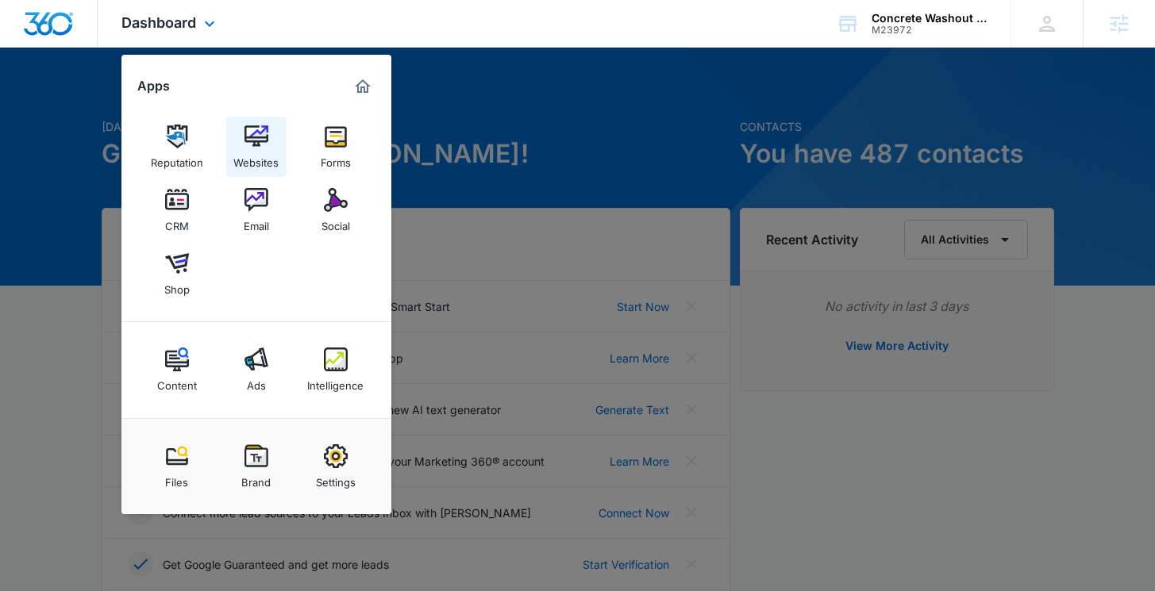  Describe the element at coordinates (336, 479) in the screenshot. I see `div: Settings` at that location.